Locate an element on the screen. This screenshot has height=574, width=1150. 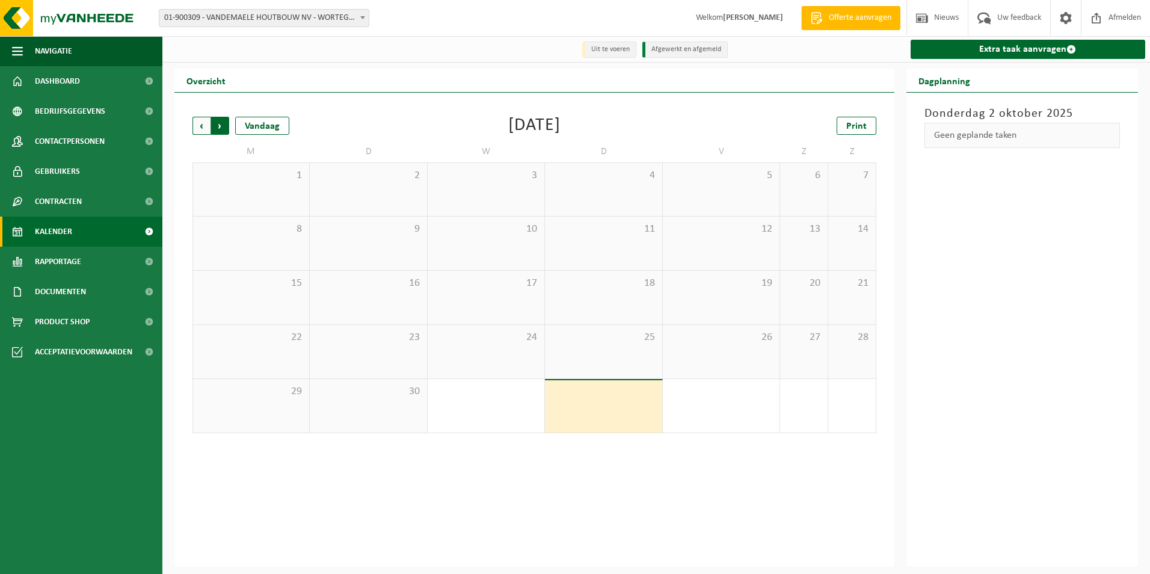
span: 27 is located at coordinates (803, 337).